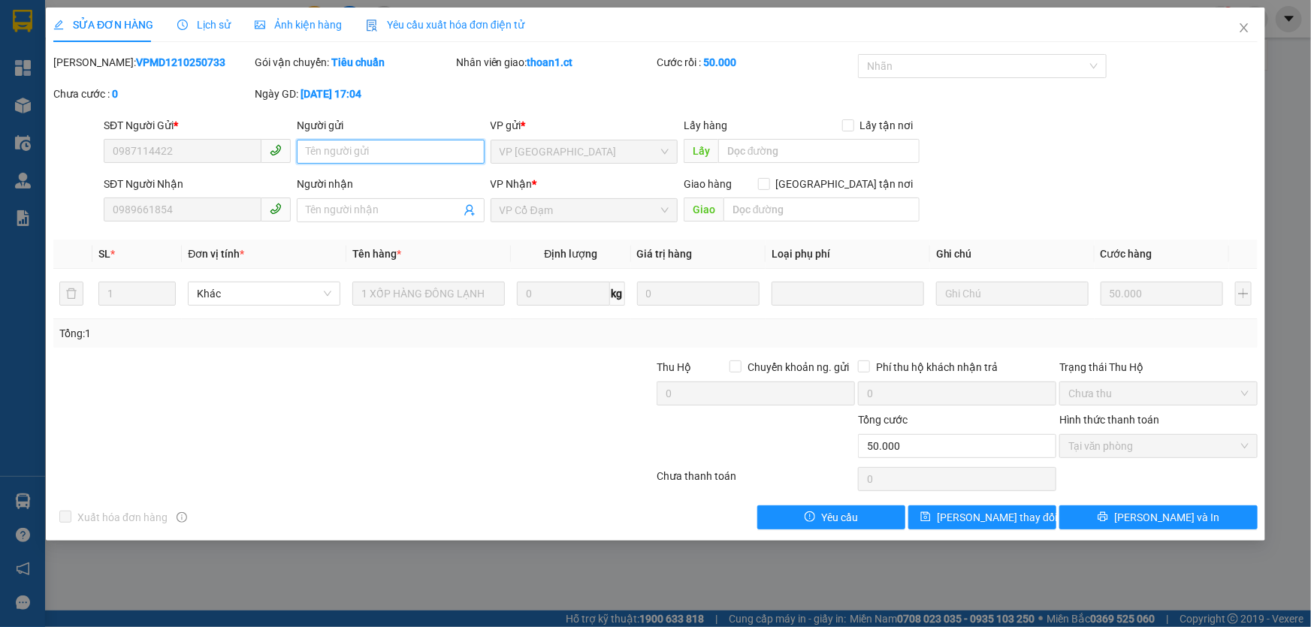  What do you see at coordinates (1244, 29) in the screenshot?
I see `button: Close` at bounding box center [1244, 29].